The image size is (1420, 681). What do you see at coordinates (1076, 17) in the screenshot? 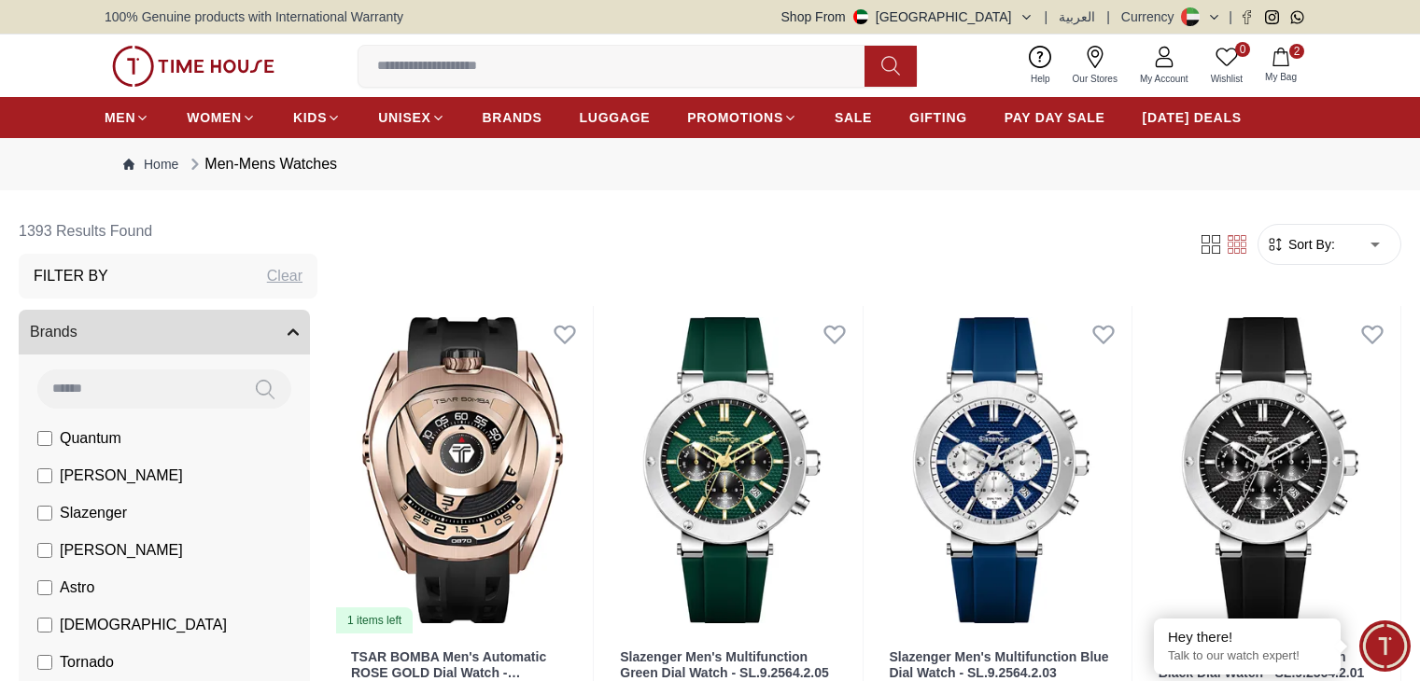
I see `span: العربية` at bounding box center [1076, 17].